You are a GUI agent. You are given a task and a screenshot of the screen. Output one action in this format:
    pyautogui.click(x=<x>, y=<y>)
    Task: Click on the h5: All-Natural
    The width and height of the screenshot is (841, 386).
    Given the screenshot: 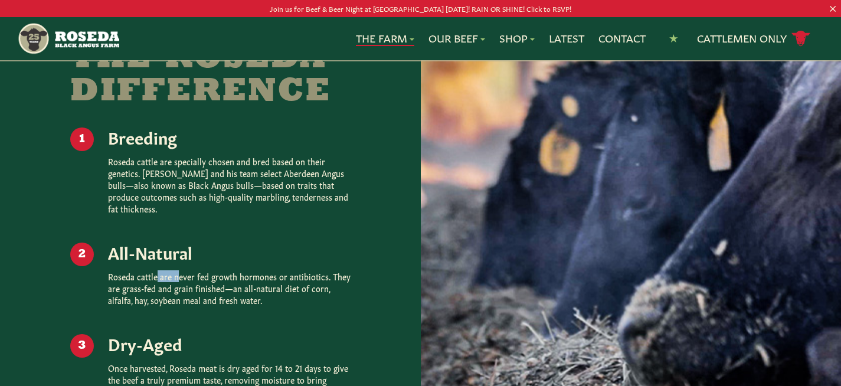 What is the action you would take?
    pyautogui.click(x=229, y=251)
    